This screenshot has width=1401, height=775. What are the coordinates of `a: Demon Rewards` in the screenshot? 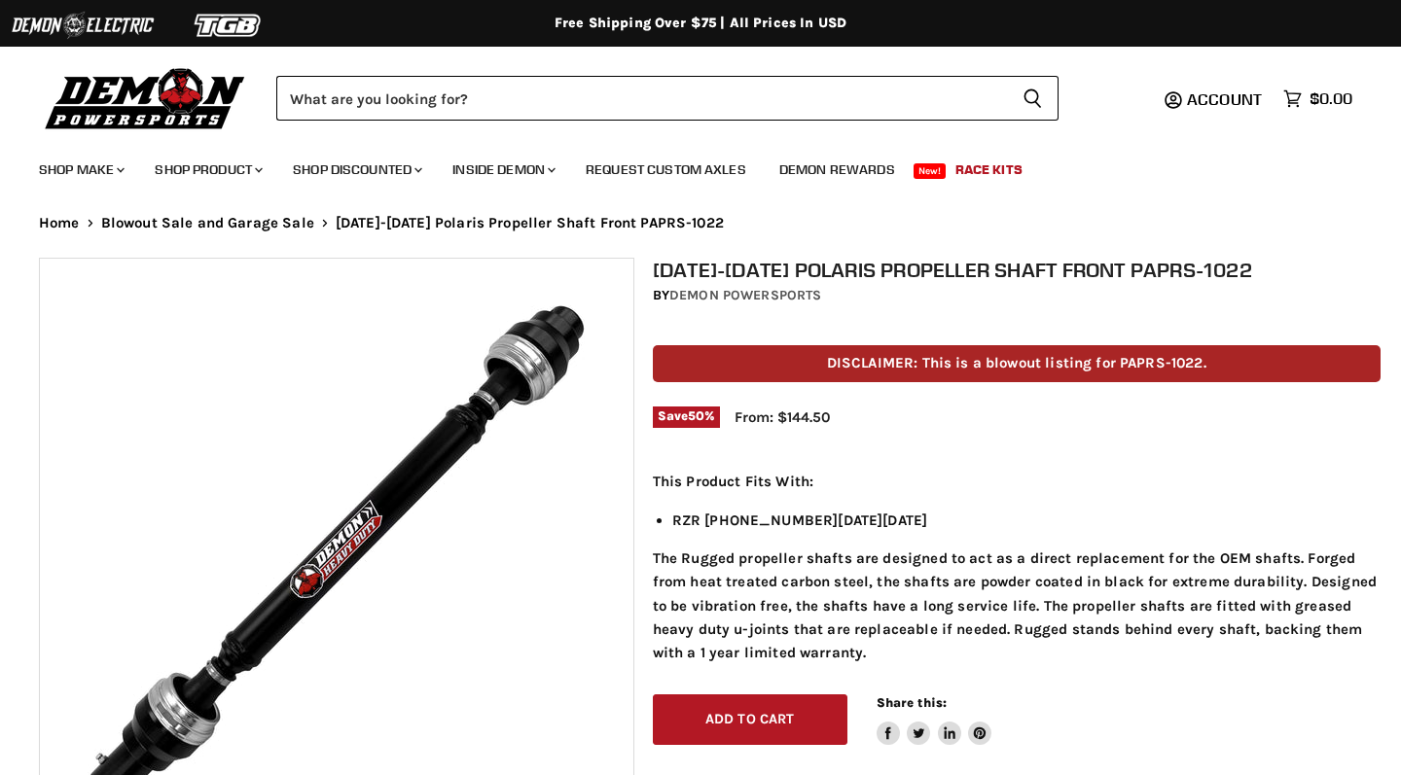 It's located at (837, 169).